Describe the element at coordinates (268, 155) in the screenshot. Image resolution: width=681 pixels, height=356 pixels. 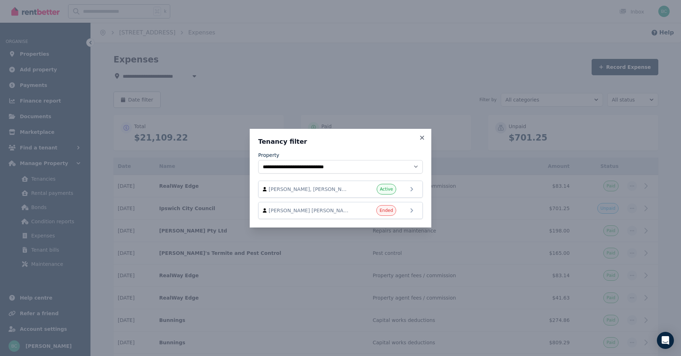
I see `label: Property` at that location.